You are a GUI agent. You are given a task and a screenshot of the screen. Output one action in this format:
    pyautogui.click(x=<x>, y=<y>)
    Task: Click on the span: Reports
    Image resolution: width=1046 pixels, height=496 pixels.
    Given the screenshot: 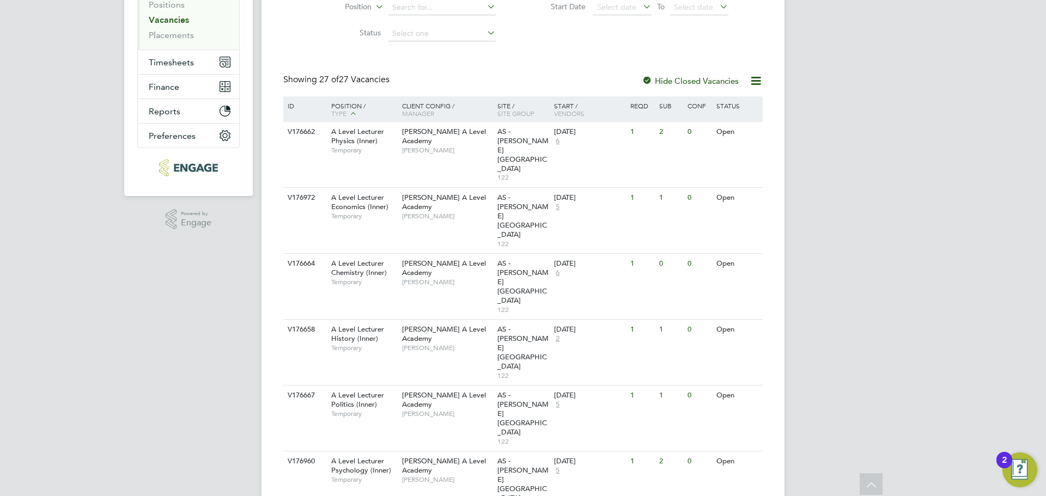 What is the action you would take?
    pyautogui.click(x=165, y=111)
    